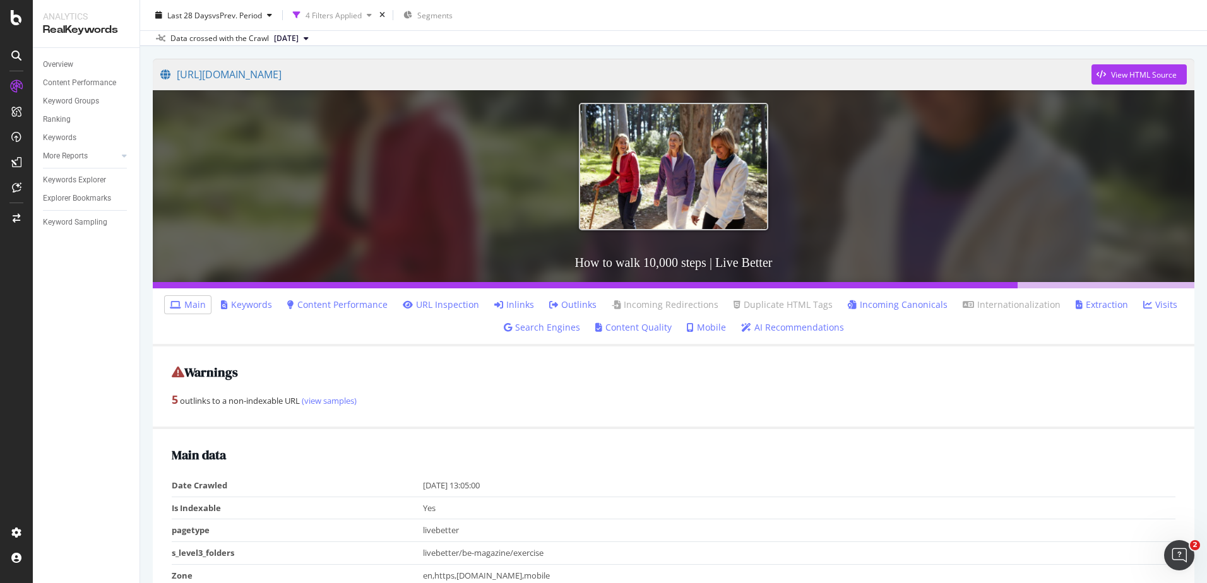 The width and height of the screenshot is (1207, 583). Describe the element at coordinates (332, 15) in the screenshot. I see `button: 4 Filters Applied` at that location.